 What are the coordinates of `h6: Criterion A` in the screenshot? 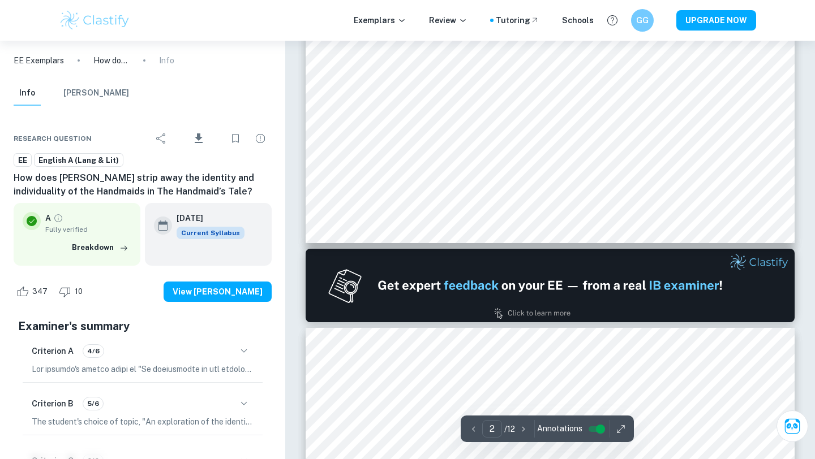 It's located at (53, 351).